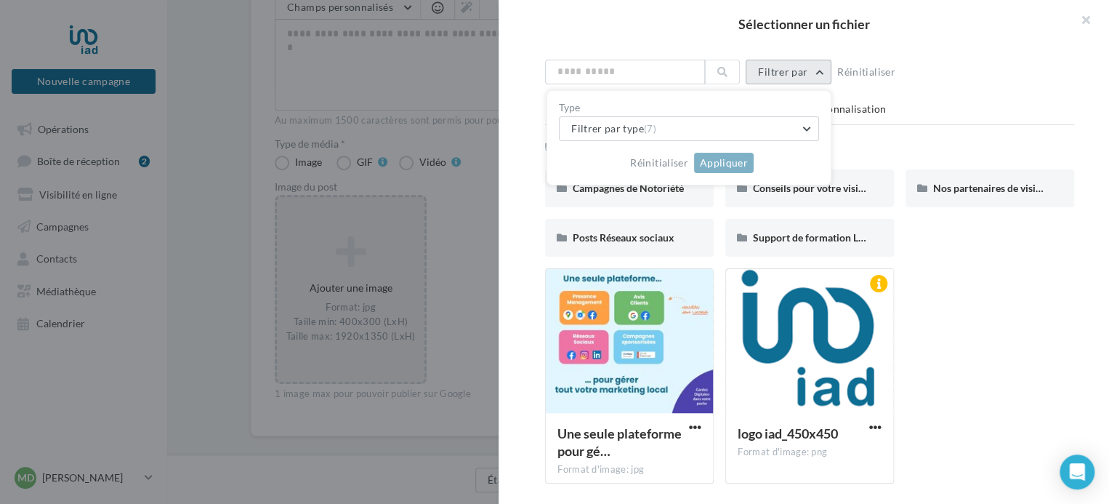  What do you see at coordinates (650, 129) in the screenshot?
I see `span: (7)` at bounding box center [650, 129].